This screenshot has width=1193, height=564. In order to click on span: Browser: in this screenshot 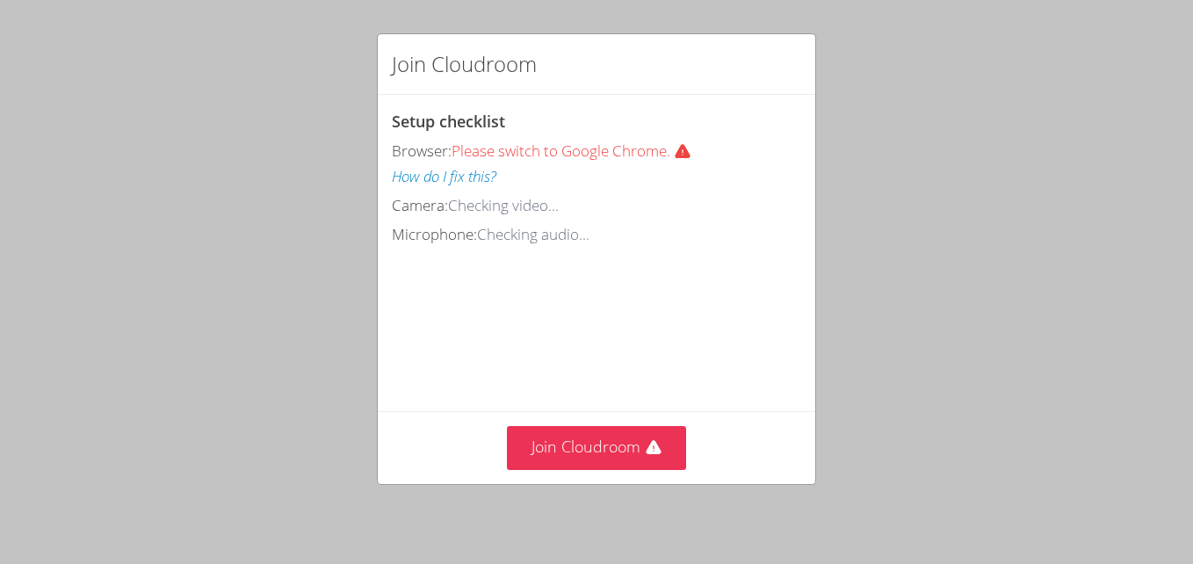, I will do `click(422, 150)`.